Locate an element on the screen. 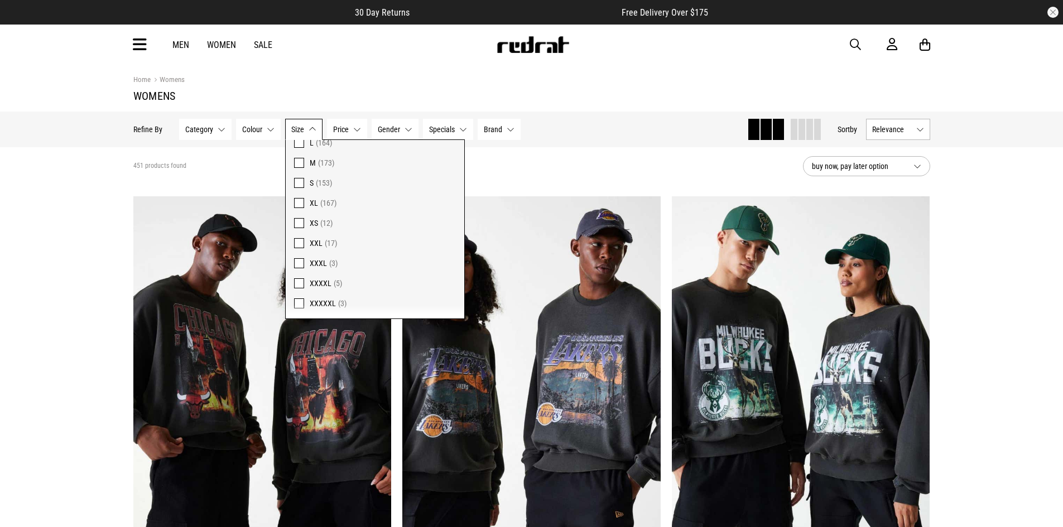 This screenshot has height=527, width=1063. span: (153) is located at coordinates (324, 183).